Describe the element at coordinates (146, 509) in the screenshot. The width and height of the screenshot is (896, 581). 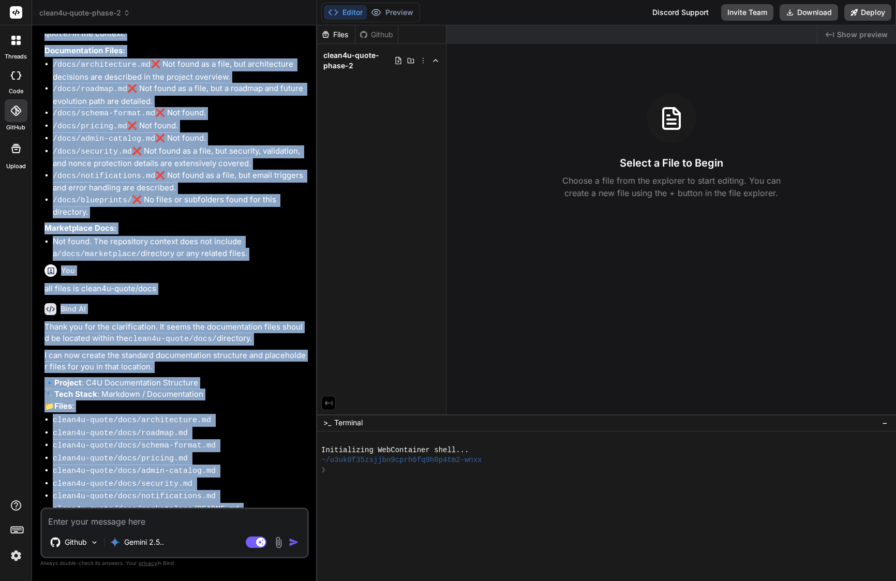
I see `code: clean4u-quote/docs/marketplace/README.md` at that location.